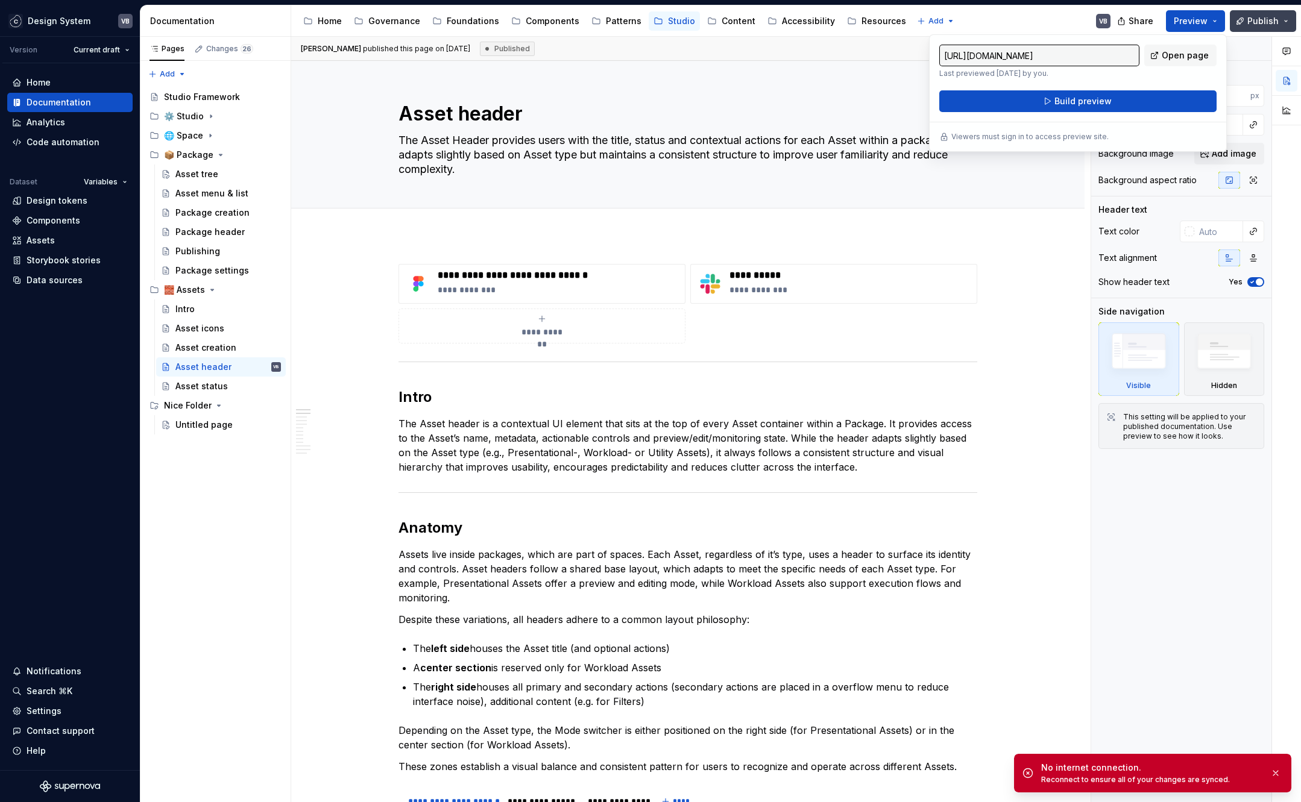  Describe the element at coordinates (183, 136) in the screenshot. I see `div: 🌐 Space` at that location.